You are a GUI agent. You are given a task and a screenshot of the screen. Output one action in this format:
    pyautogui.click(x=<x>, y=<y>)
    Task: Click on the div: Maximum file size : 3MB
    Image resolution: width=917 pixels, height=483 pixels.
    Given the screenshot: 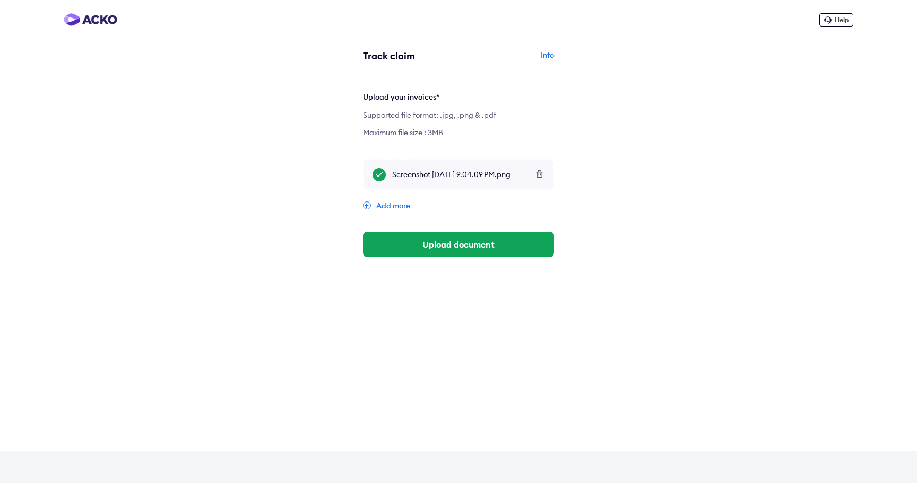 What is the action you would take?
    pyautogui.click(x=459, y=133)
    